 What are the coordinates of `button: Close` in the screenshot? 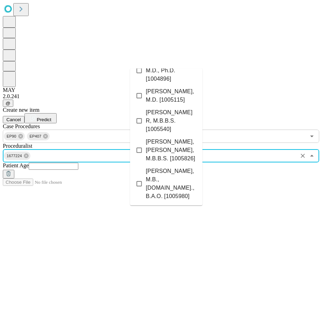 It's located at (312, 156).